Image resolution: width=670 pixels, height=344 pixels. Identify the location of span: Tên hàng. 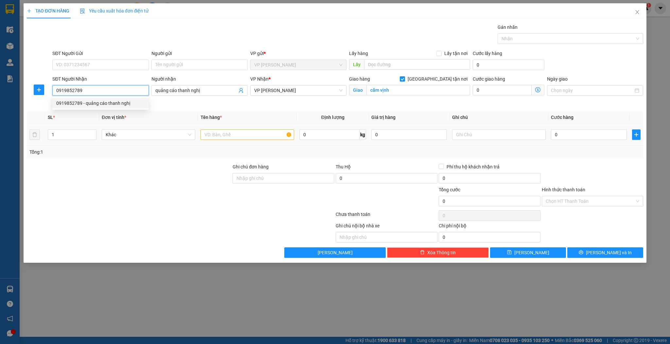
(211, 117).